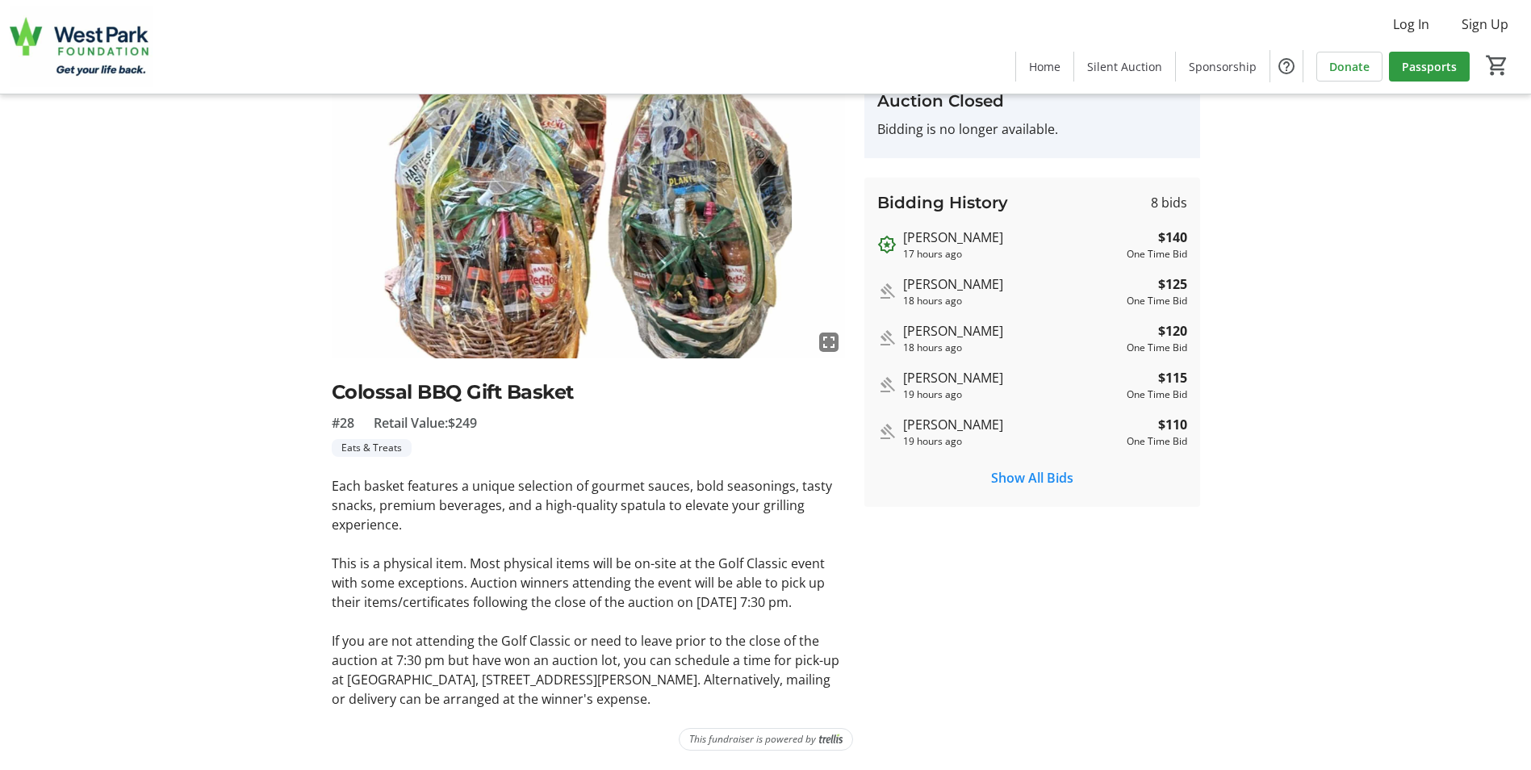 The image size is (1531, 770). What do you see at coordinates (1032, 101) in the screenshot?
I see `h3: Auction Closed` at bounding box center [1032, 101].